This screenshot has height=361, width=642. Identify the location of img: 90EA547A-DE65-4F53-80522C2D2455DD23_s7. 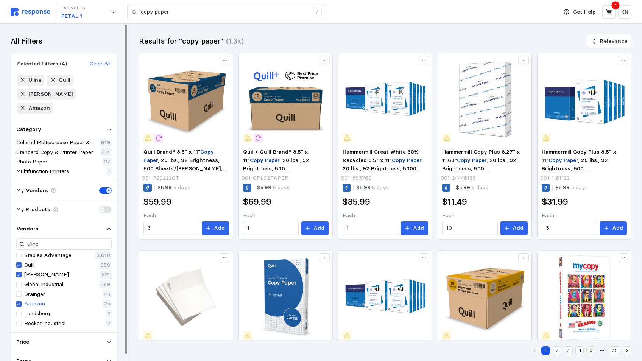
(186, 100).